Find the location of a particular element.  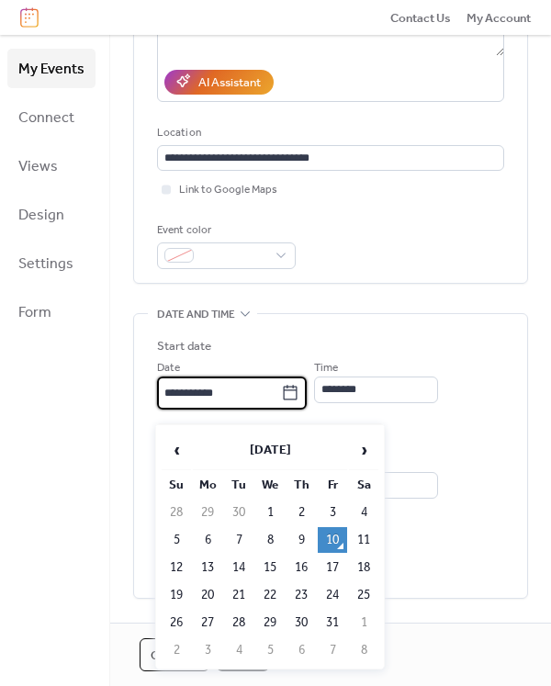

th: Su is located at coordinates (176, 485).